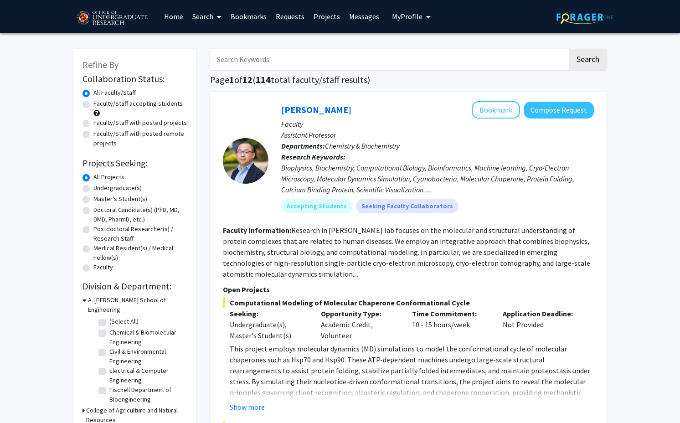 This screenshot has width=680, height=423. Describe the element at coordinates (257, 230) in the screenshot. I see `b: Faculty Information:` at that location.